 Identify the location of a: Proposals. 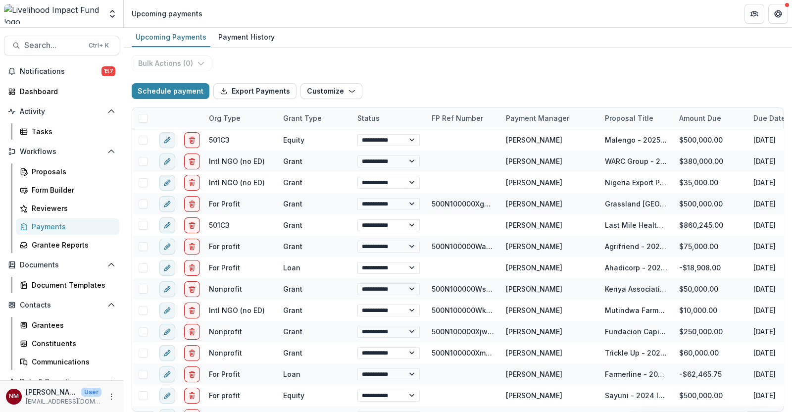
(67, 171).